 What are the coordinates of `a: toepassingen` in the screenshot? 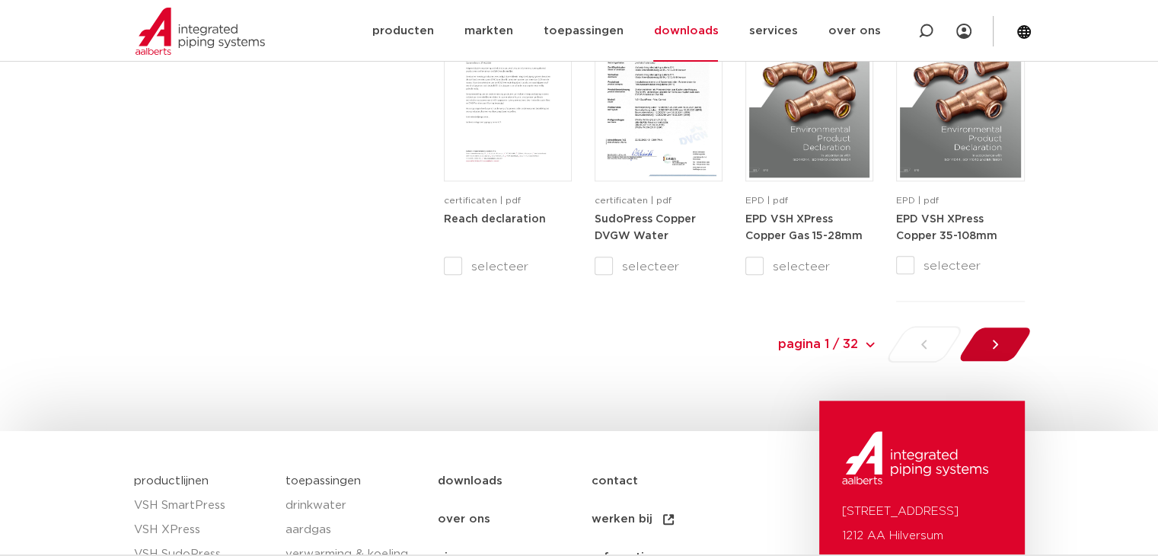 It's located at (323, 480).